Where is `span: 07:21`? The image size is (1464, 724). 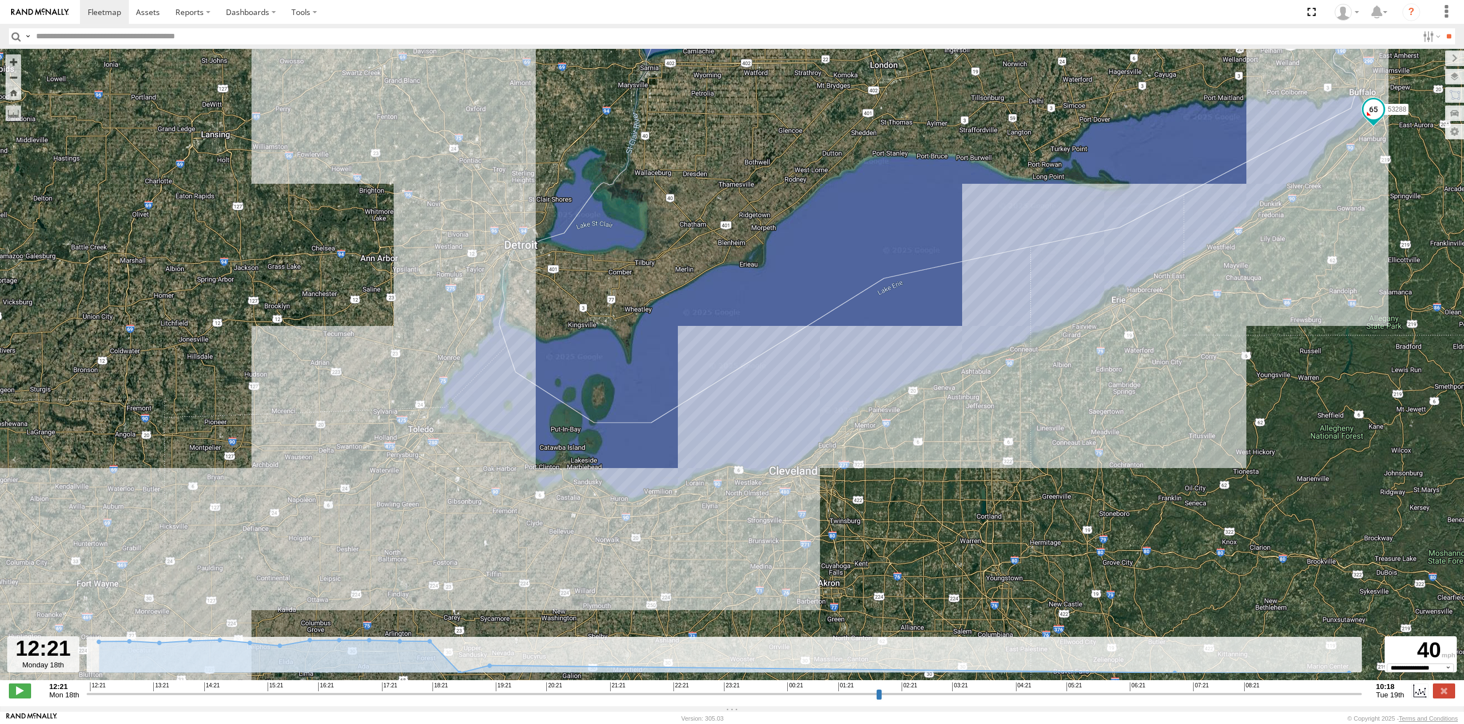 span: 07:21 is located at coordinates (1201, 687).